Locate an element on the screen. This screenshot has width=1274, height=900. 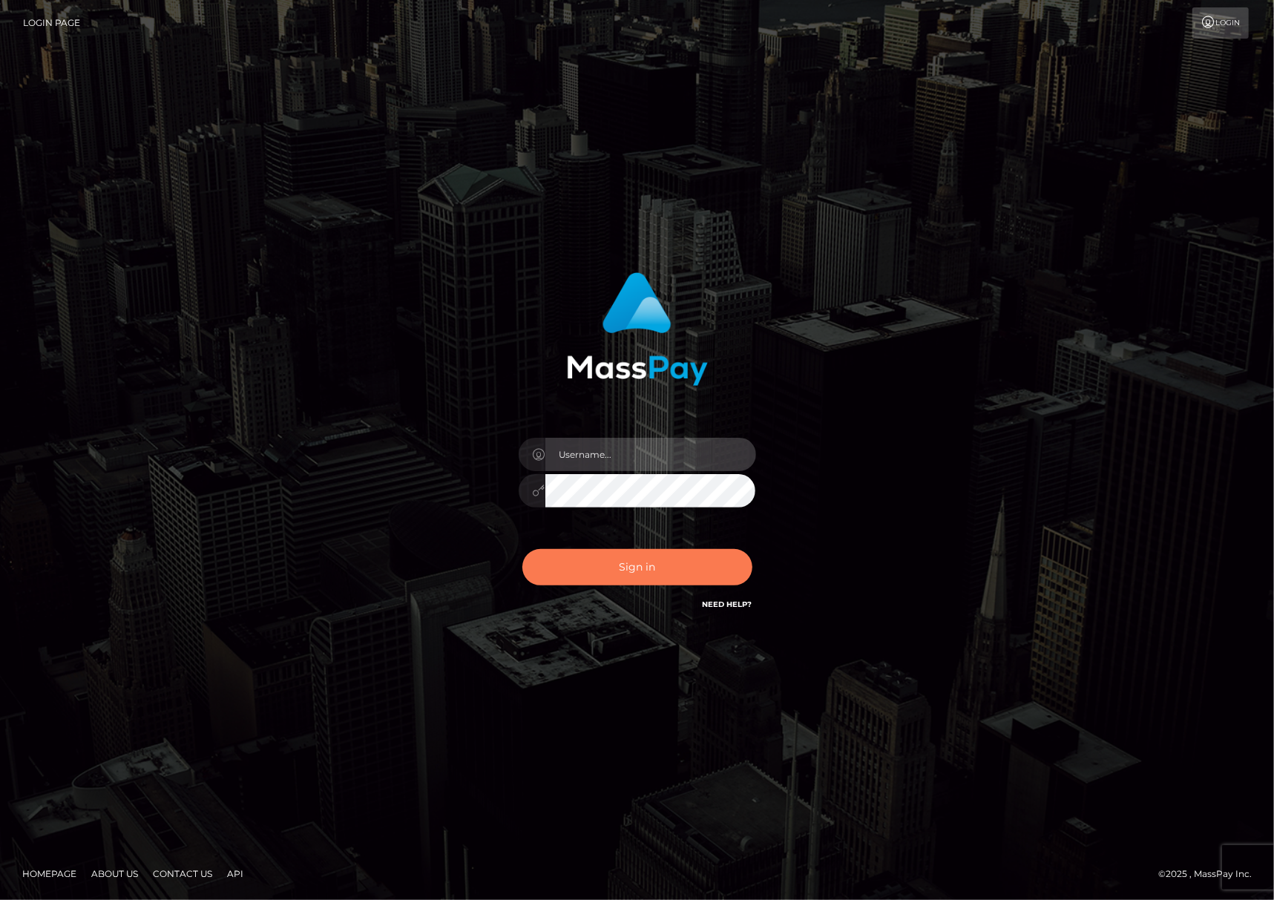
a: Login is located at coordinates (1221, 23).